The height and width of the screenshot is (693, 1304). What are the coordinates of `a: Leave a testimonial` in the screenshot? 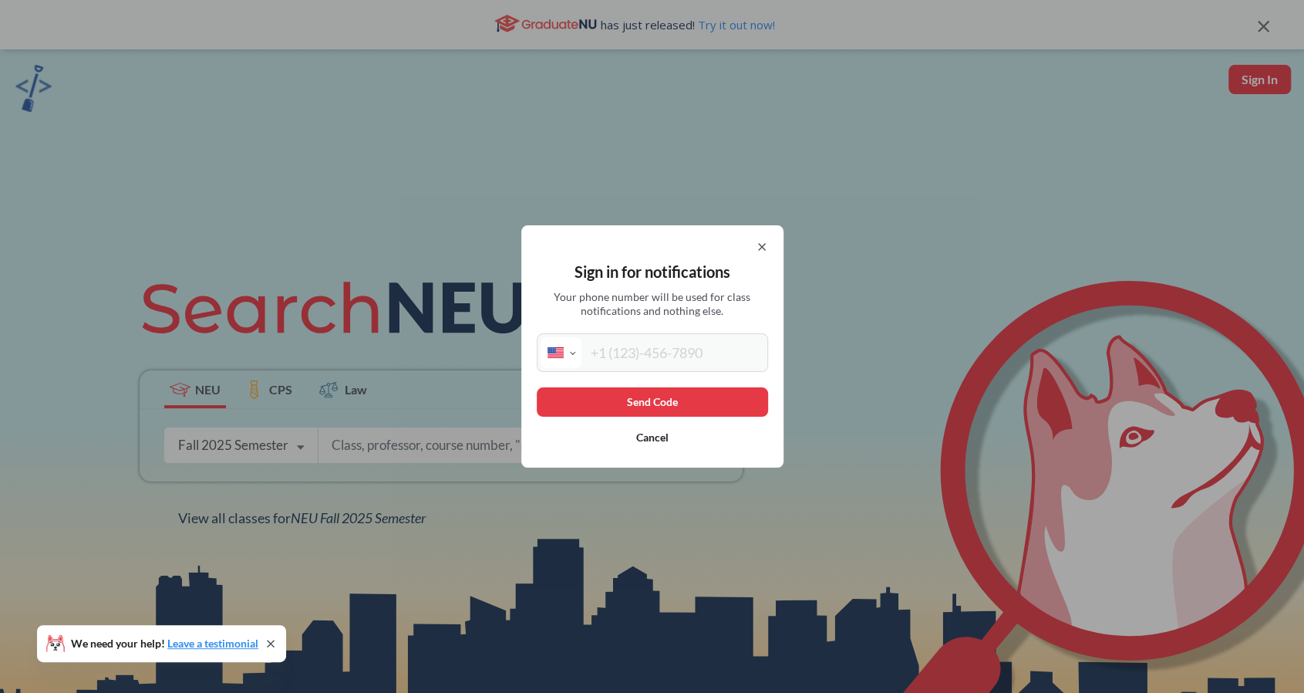 It's located at (213, 643).